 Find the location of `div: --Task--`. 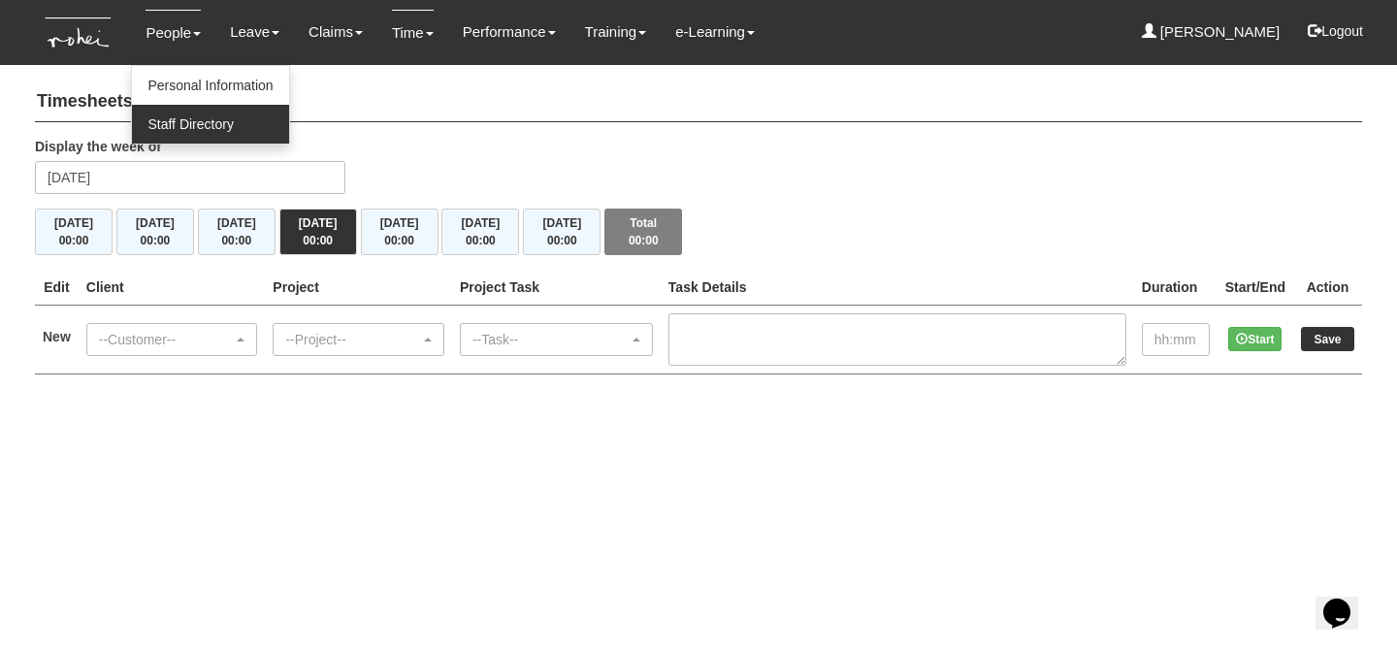

div: --Task-- is located at coordinates (550, 340).